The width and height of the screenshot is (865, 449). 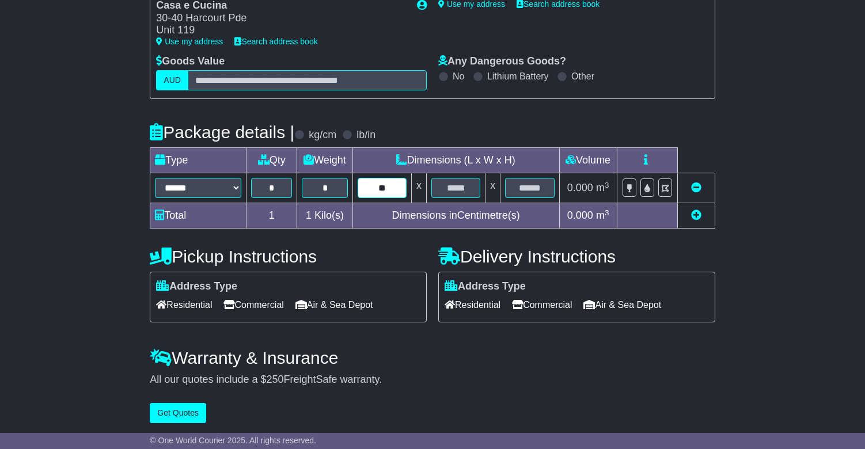 I want to click on label: No, so click(x=458, y=76).